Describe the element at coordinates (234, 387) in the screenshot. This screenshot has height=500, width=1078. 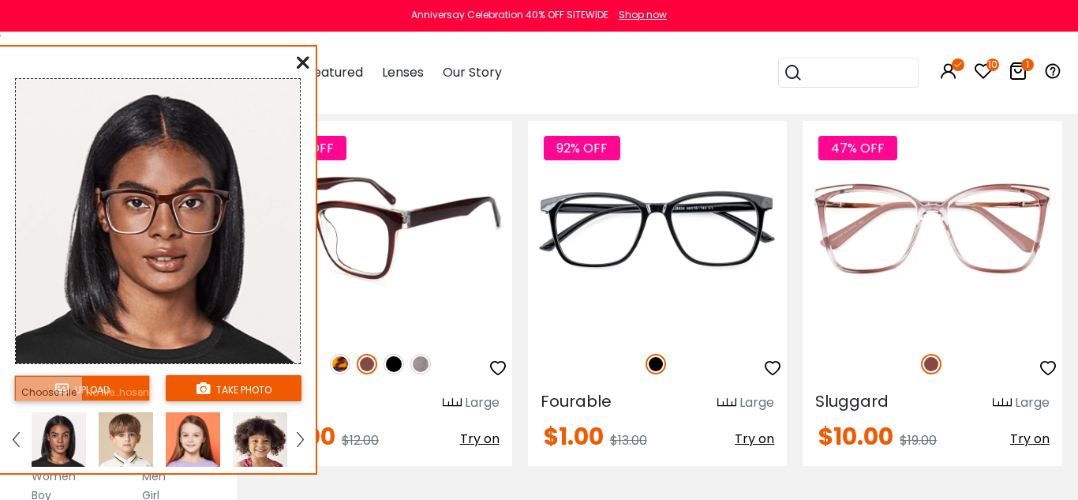
I see `button: take photo` at that location.